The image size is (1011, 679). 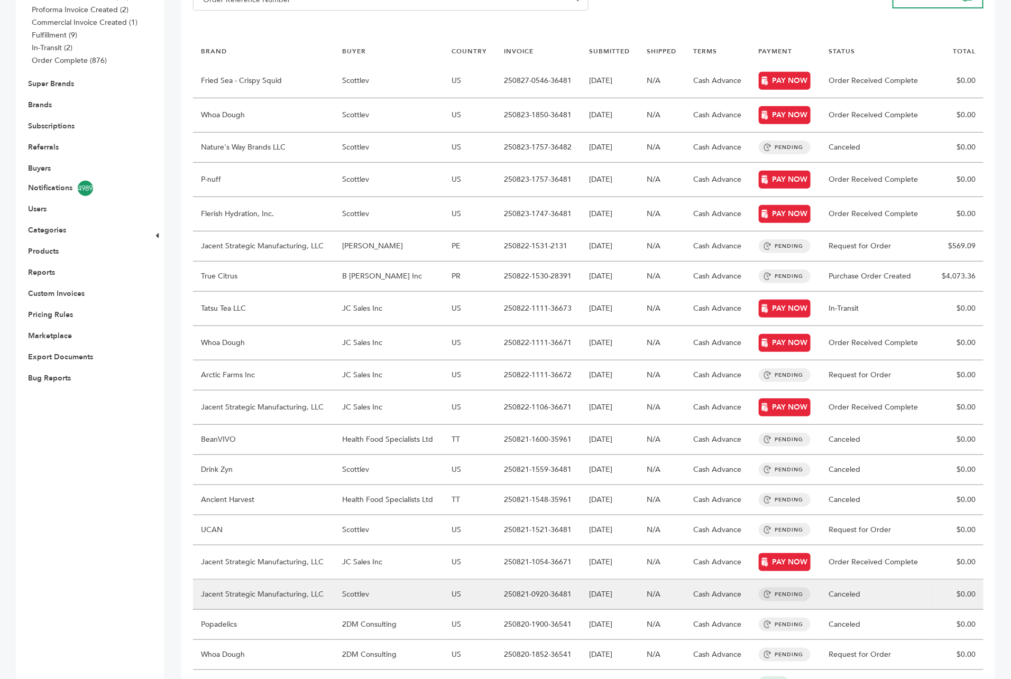 What do you see at coordinates (956, 276) in the screenshot?
I see `td: $4,073.36` at bounding box center [956, 276].